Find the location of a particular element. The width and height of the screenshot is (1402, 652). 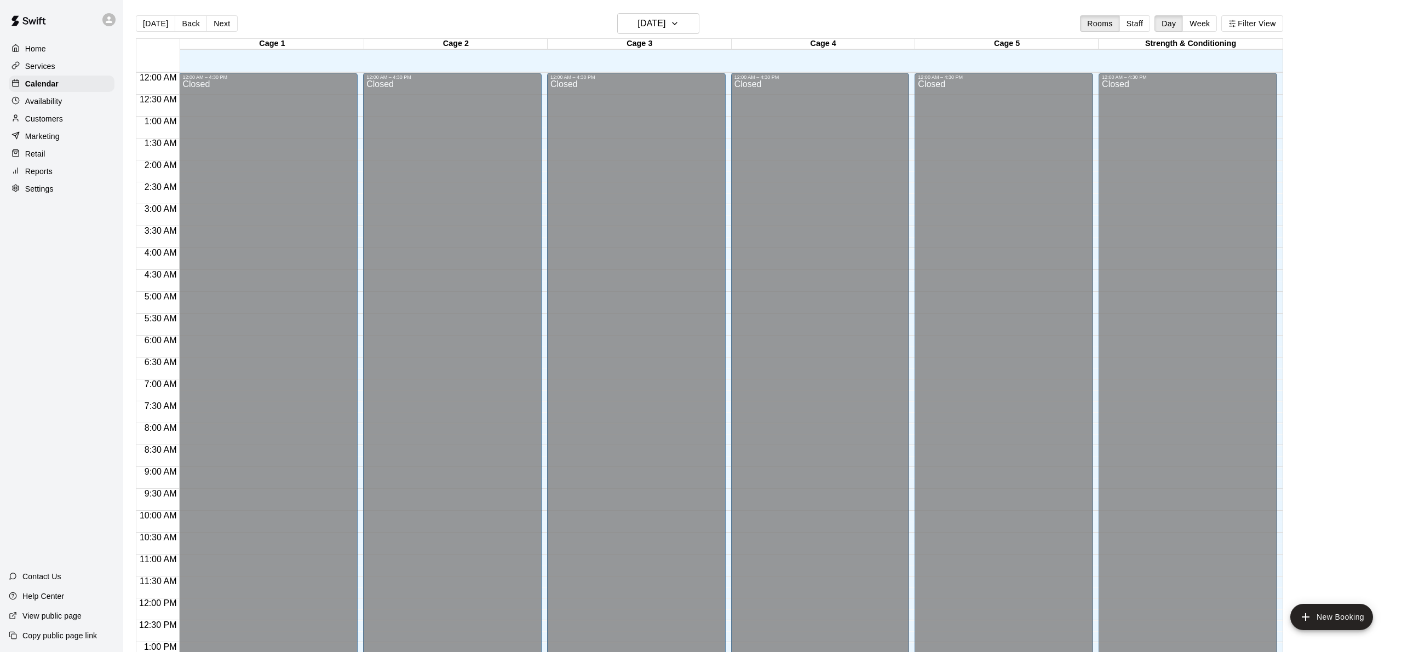

div: Retail is located at coordinates (61, 154).